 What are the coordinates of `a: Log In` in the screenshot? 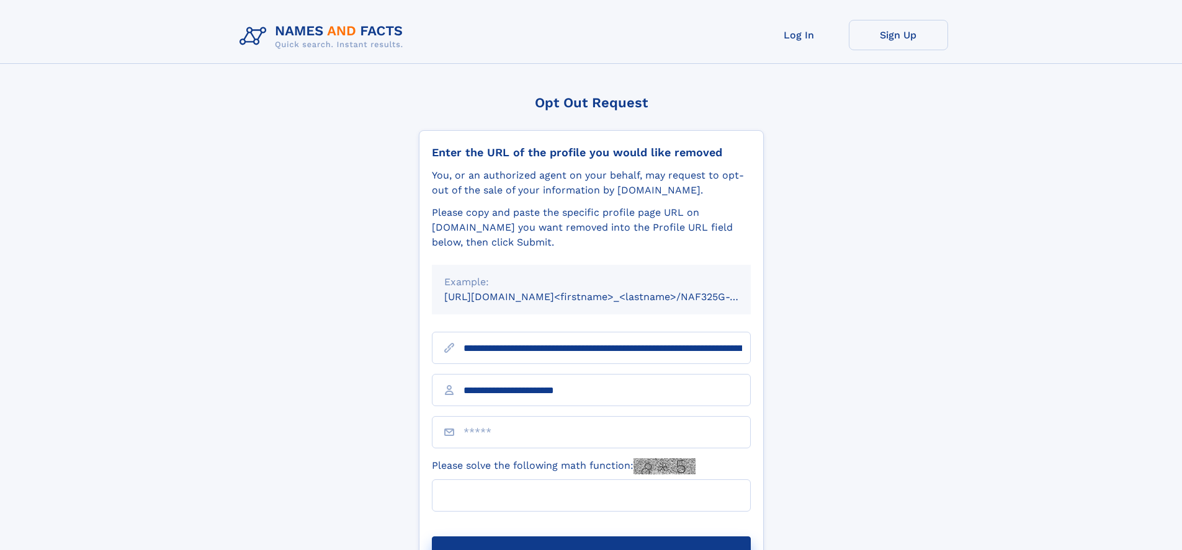 It's located at (799, 35).